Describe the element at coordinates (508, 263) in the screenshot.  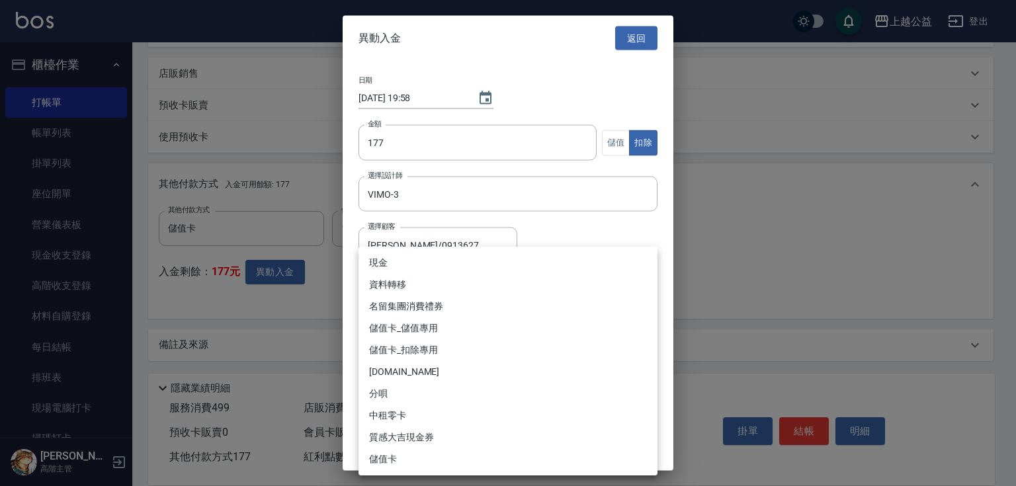
I see `li: 現金` at that location.